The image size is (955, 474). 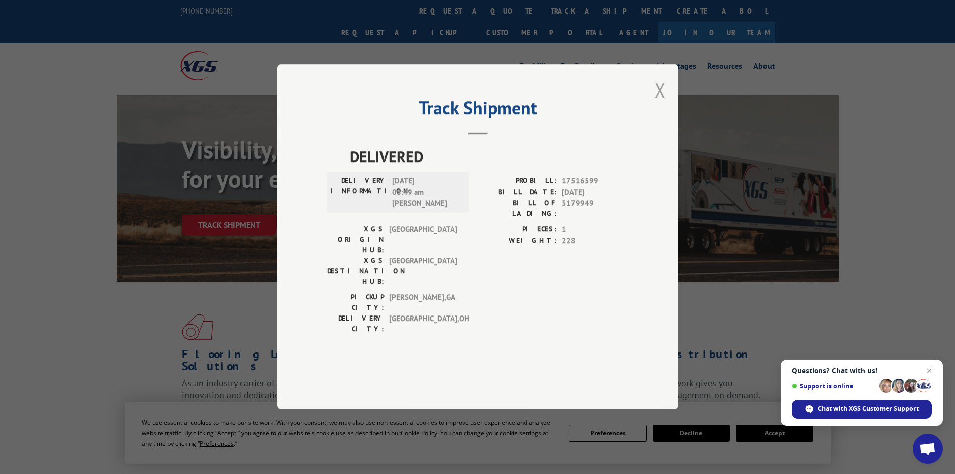 What do you see at coordinates (356, 303) in the screenshot?
I see `label: PICKUP CITY:` at bounding box center [356, 303].